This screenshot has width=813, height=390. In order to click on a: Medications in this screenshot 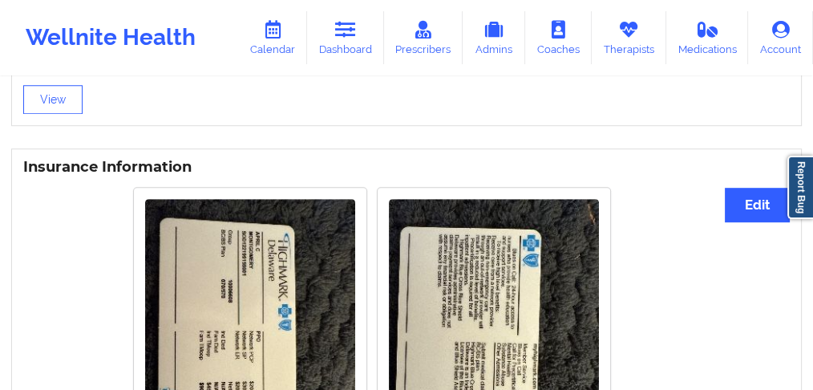, I will do `click(707, 38)`.